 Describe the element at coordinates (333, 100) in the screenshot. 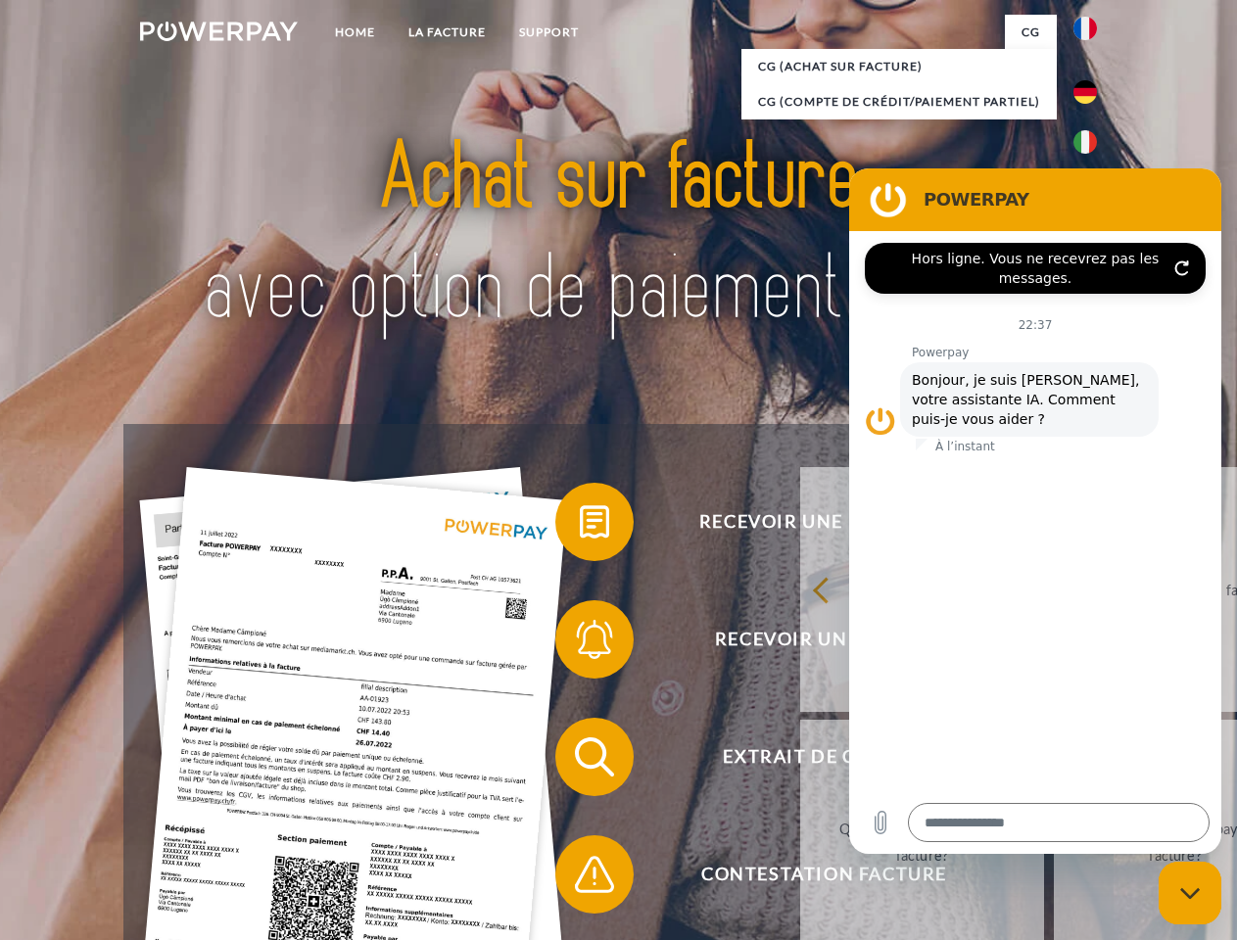

I see `button: Actualiser la connexion` at that location.